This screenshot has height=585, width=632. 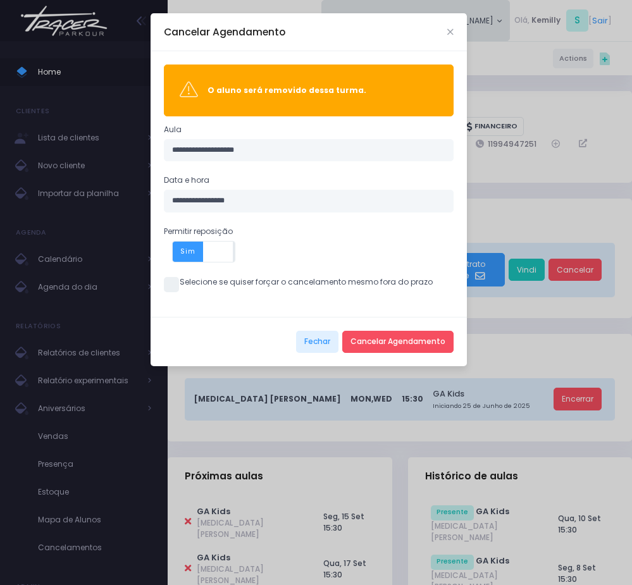 What do you see at coordinates (198, 231) in the screenshot?
I see `label: Permitir reposição` at bounding box center [198, 231].